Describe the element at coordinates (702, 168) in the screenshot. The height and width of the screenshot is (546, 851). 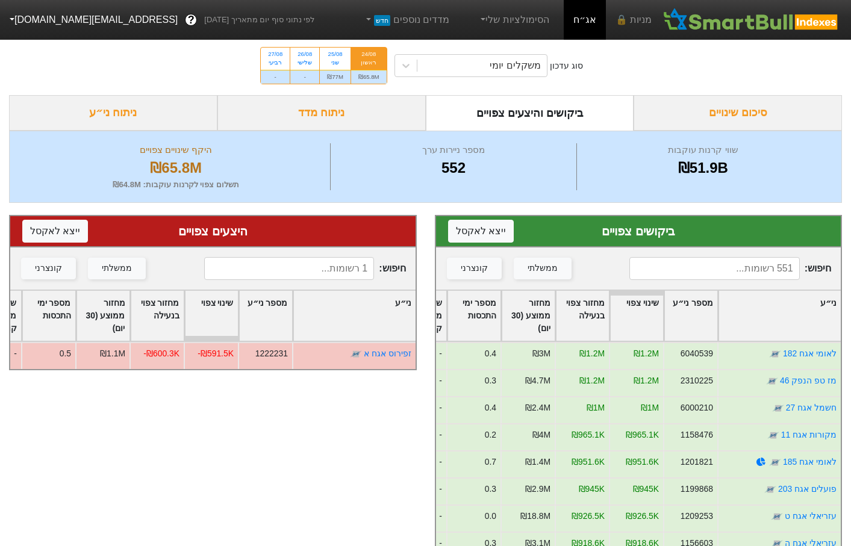
I see `div: ₪51.9B` at that location.